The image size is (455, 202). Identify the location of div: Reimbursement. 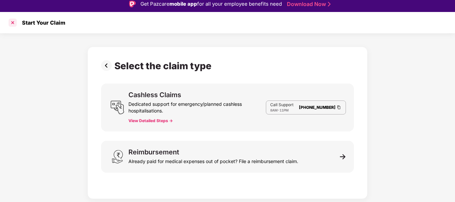
(154, 152).